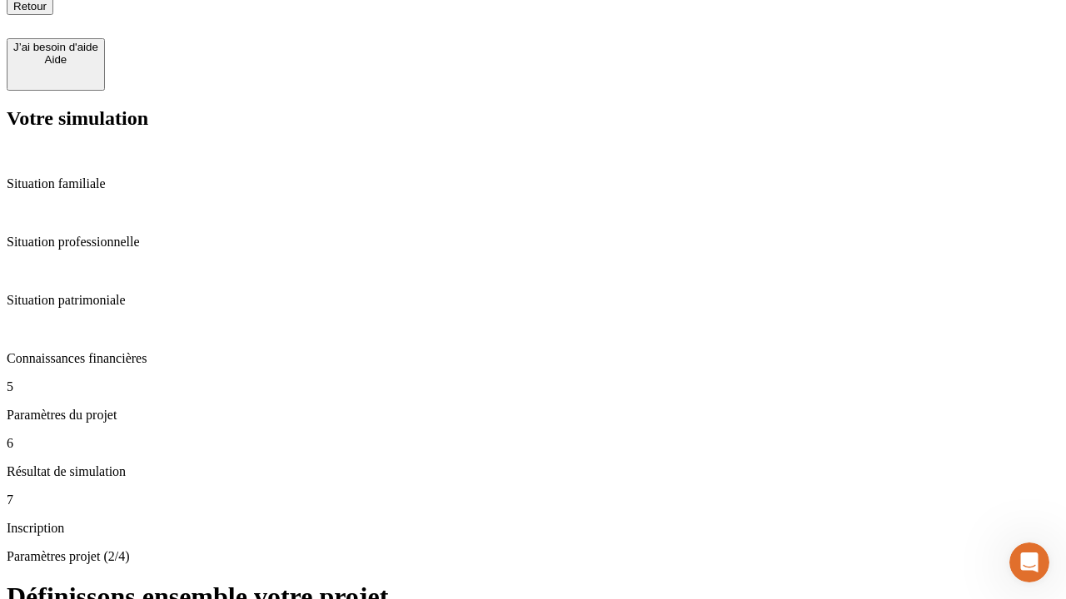 Image resolution: width=1066 pixels, height=599 pixels. What do you see at coordinates (533, 118) in the screenshot?
I see `h2: Votre simulation` at bounding box center [533, 118].